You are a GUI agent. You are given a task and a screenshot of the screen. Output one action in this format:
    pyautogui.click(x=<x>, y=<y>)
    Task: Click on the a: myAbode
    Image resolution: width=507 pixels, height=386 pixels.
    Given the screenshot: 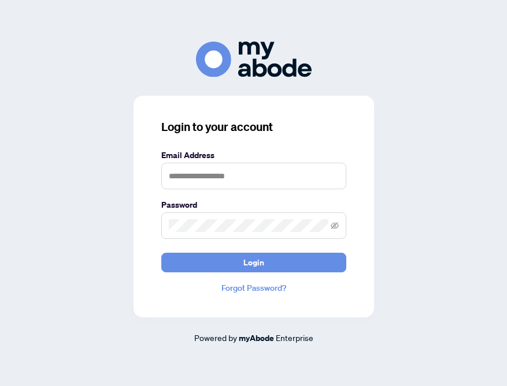 What is the action you would take?
    pyautogui.click(x=256, y=338)
    